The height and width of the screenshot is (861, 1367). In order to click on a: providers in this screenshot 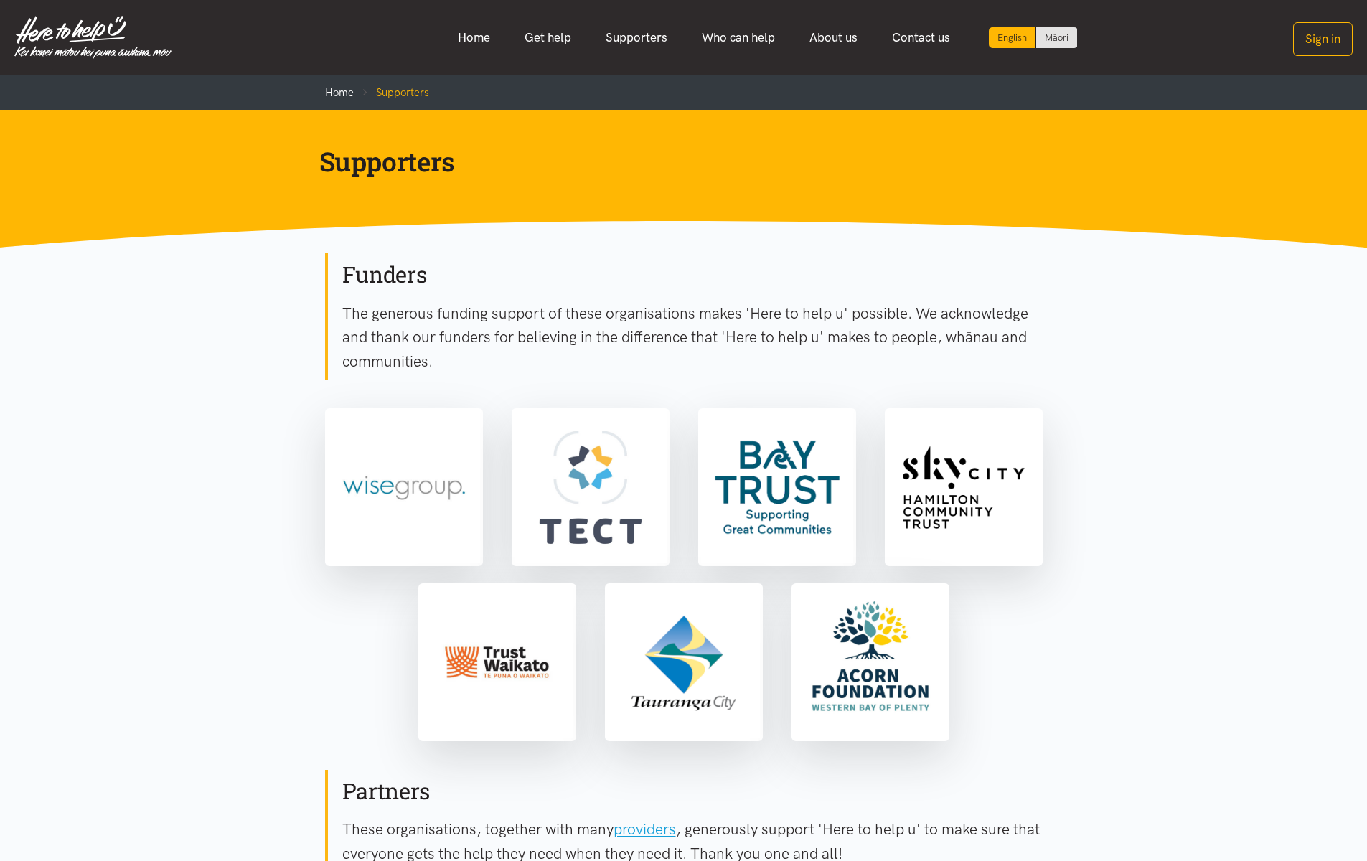, I will do `click(644, 829)`.